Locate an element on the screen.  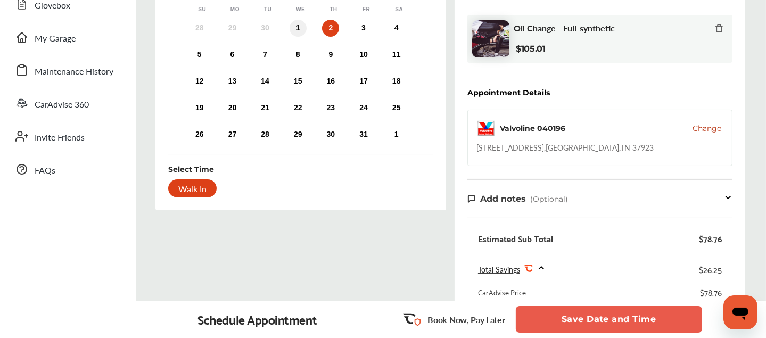
div: Estimated Sub Total is located at coordinates (516, 239).